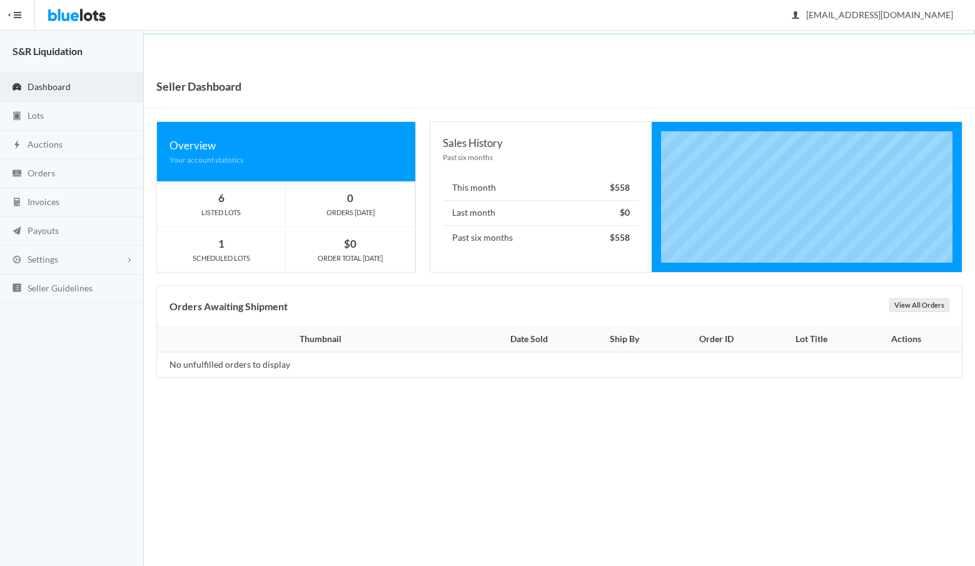  Describe the element at coordinates (17, 288) in the screenshot. I see `ion-icon: list box` at that location.